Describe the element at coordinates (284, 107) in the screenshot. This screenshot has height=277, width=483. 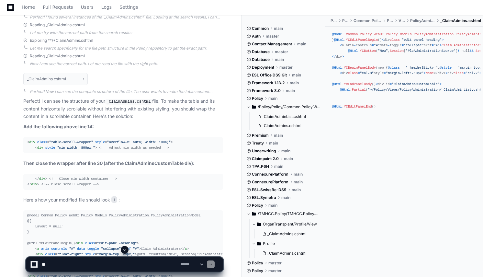
I see `button: /Policy/Policy/Common.Policy.WebUI/Policy/Views/PolicyAdministration` at that location.